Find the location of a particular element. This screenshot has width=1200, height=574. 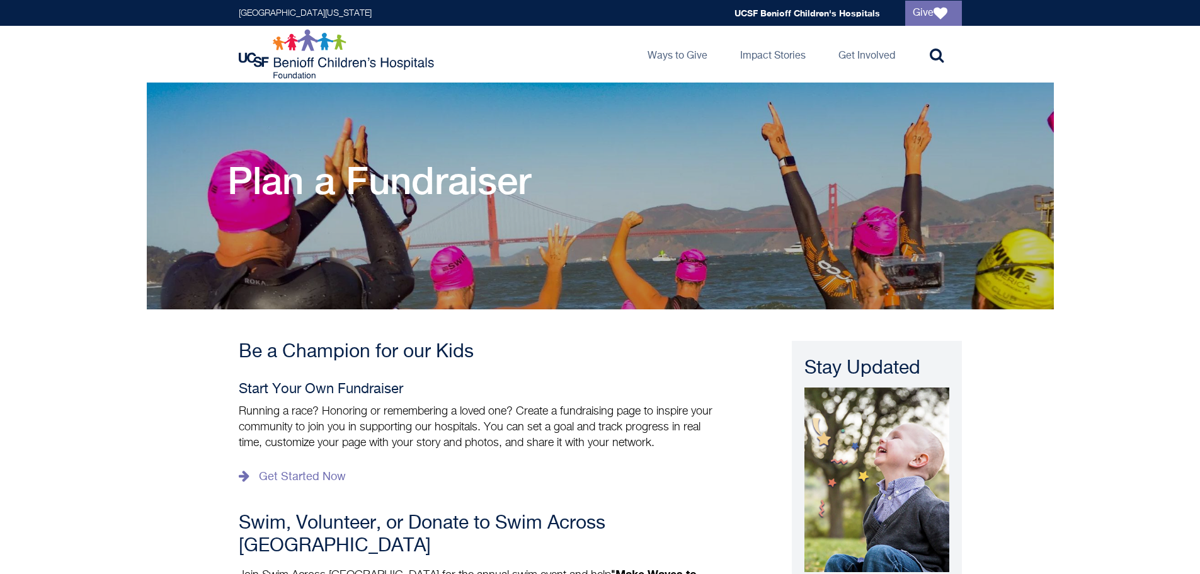

a: Get Involved is located at coordinates (867, 54).